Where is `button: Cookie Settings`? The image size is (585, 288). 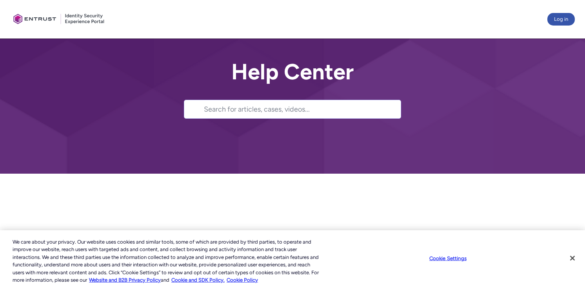
button: Cookie Settings is located at coordinates (448, 258).